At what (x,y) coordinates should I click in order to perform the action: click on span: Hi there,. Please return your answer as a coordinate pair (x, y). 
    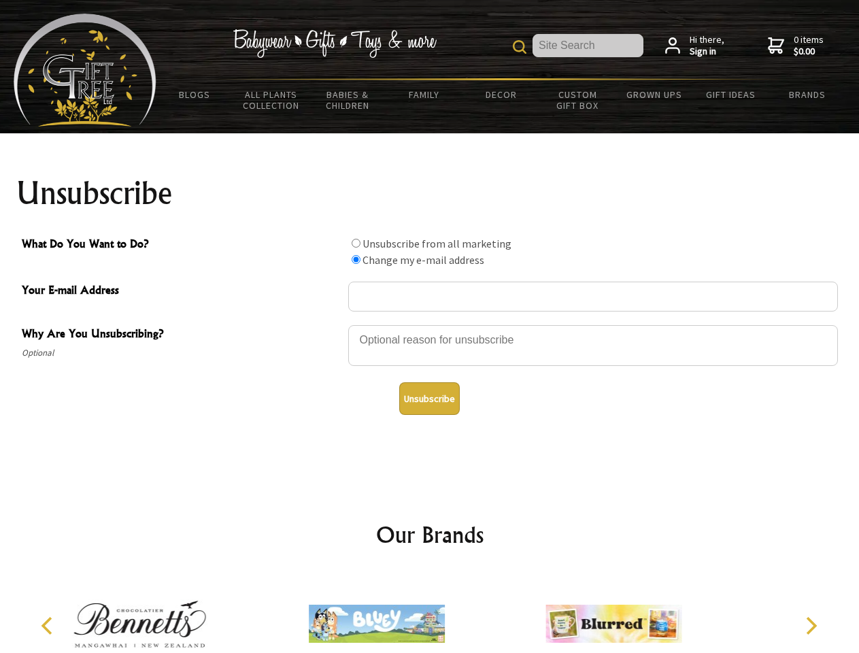
    Looking at the image, I should click on (706, 46).